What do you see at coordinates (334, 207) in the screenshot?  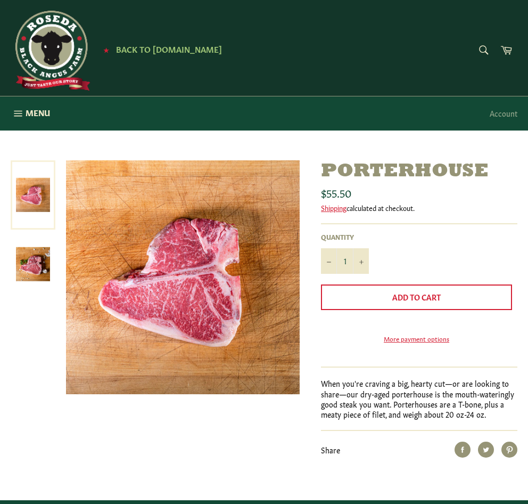 I see `a: Shipping` at bounding box center [334, 207].